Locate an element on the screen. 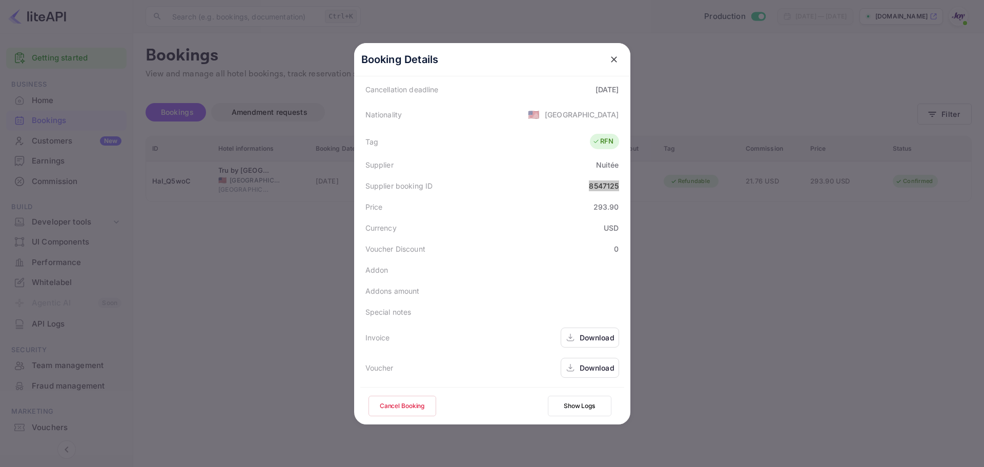  div: Supplier booking ID is located at coordinates (399, 185).